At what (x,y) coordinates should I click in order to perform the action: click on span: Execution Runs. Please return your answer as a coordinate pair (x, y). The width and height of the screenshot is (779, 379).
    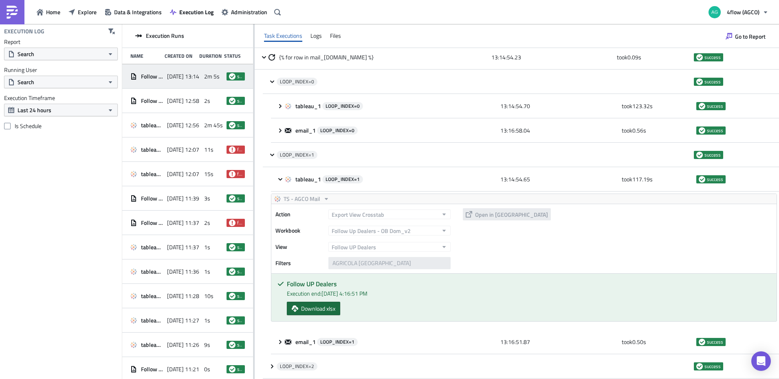
    Looking at the image, I should click on (165, 36).